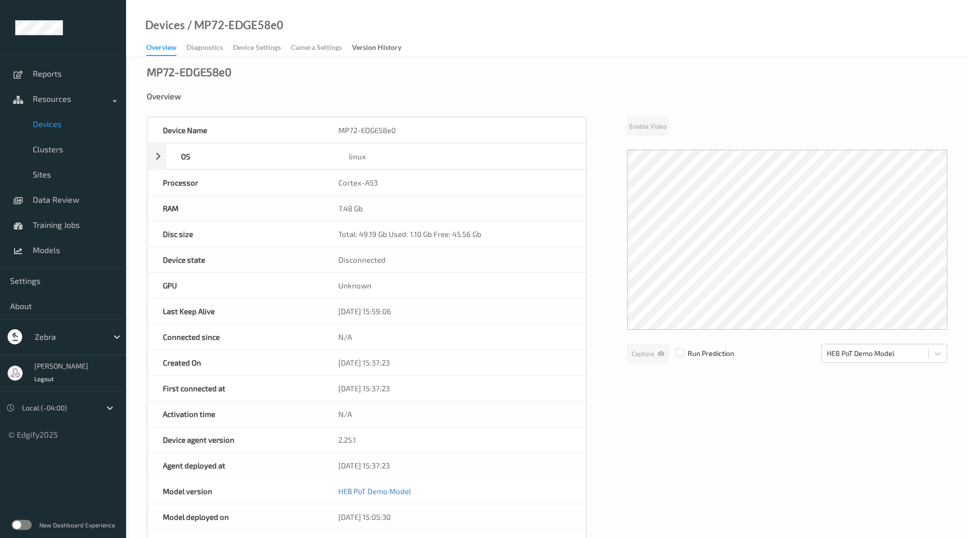 This screenshot has width=968, height=538. I want to click on div: Disconnected, so click(455, 260).